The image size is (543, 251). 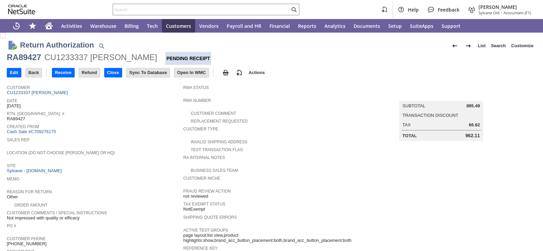 What do you see at coordinates (451, 26) in the screenshot?
I see `a: Support` at bounding box center [451, 26].